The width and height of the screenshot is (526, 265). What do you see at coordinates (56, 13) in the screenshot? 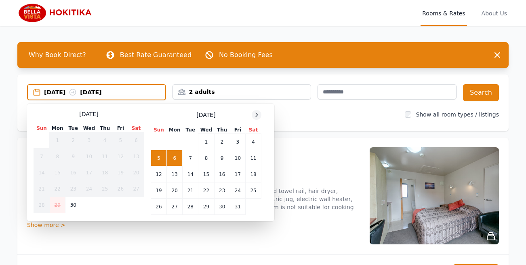
I see `img: Bella Vista Hokitika` at bounding box center [56, 13].